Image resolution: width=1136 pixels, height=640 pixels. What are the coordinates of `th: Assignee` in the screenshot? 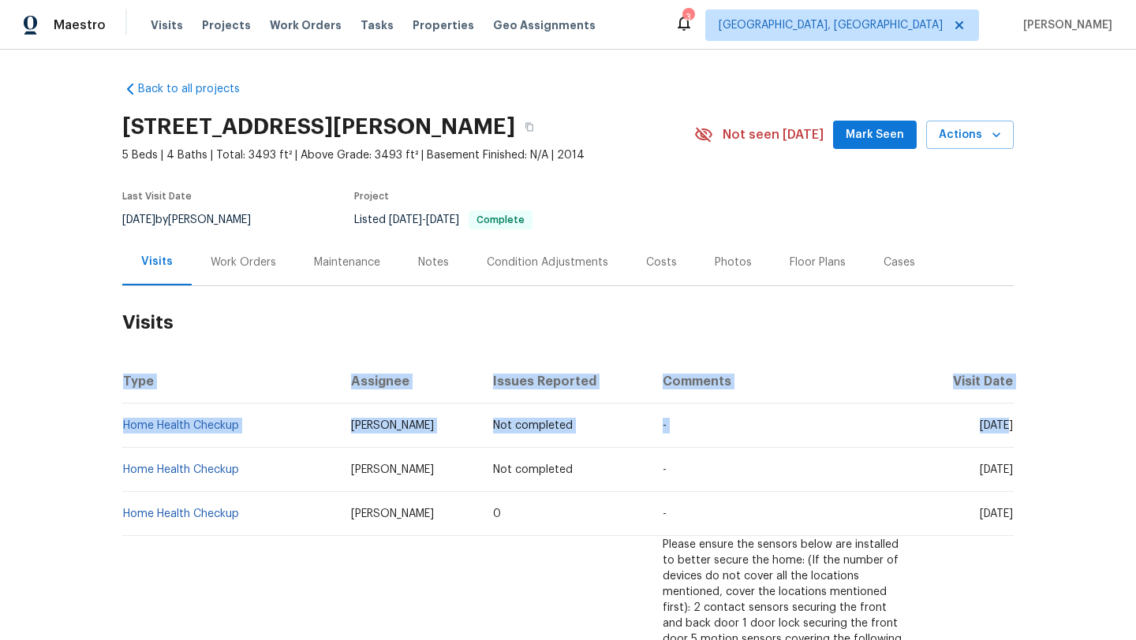 It's located at (409, 382).